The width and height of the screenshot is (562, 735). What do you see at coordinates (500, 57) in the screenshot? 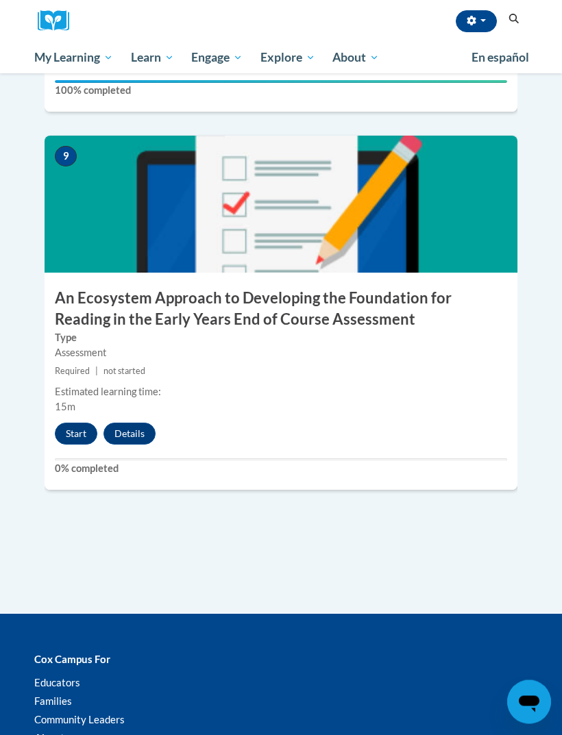
I see `span: En español` at bounding box center [500, 57].